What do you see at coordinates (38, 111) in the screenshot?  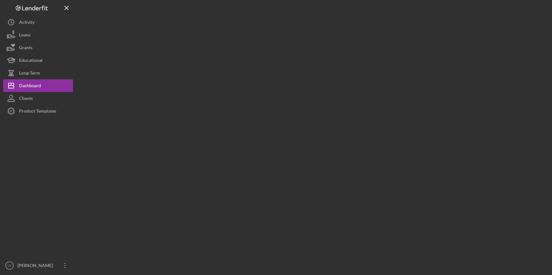 I see `a: Product Templates` at bounding box center [38, 111].